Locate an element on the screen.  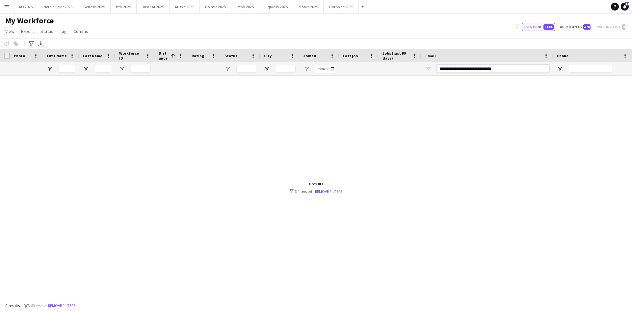
button: Old Spice 2025 is located at coordinates (341, 7).